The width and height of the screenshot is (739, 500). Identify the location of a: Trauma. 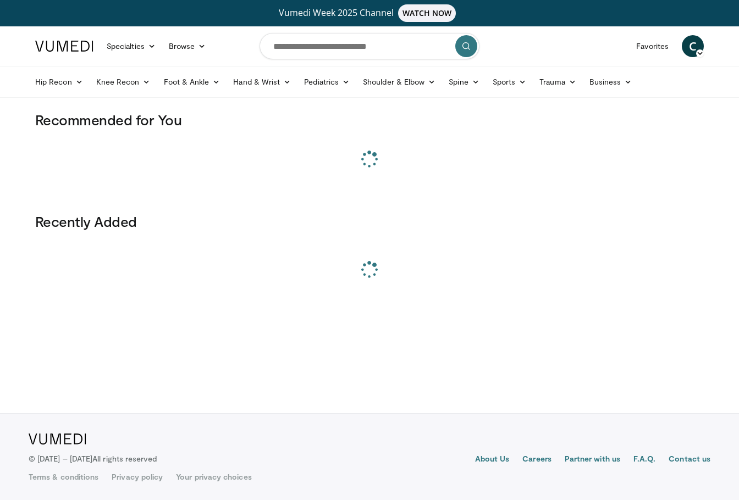
(557, 82).